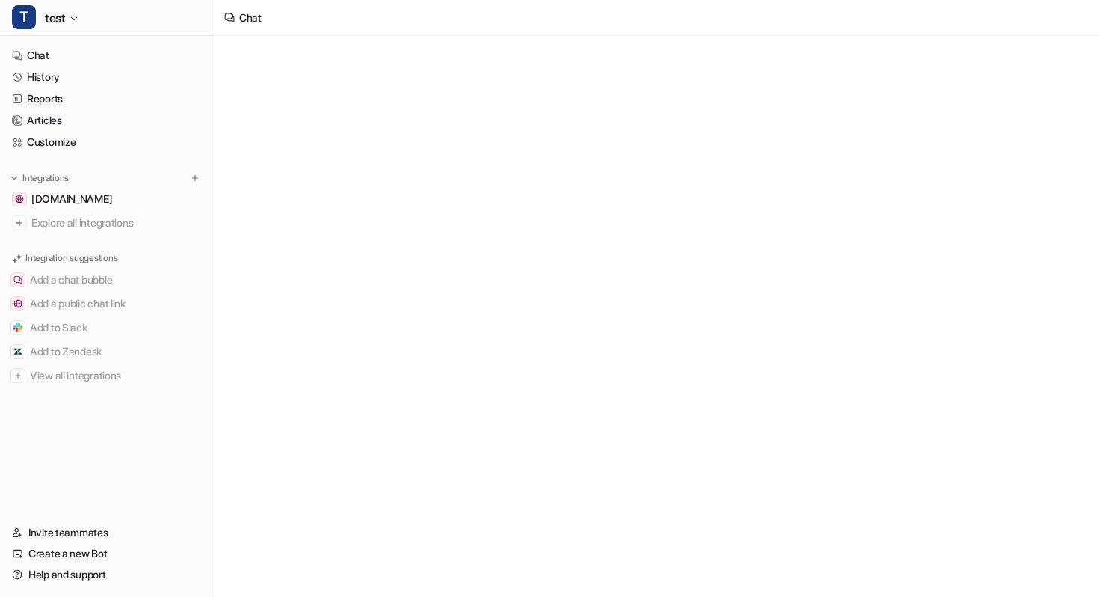 The image size is (1099, 597). What do you see at coordinates (19, 199) in the screenshot?
I see `img: en.wikipedia.org` at bounding box center [19, 199].